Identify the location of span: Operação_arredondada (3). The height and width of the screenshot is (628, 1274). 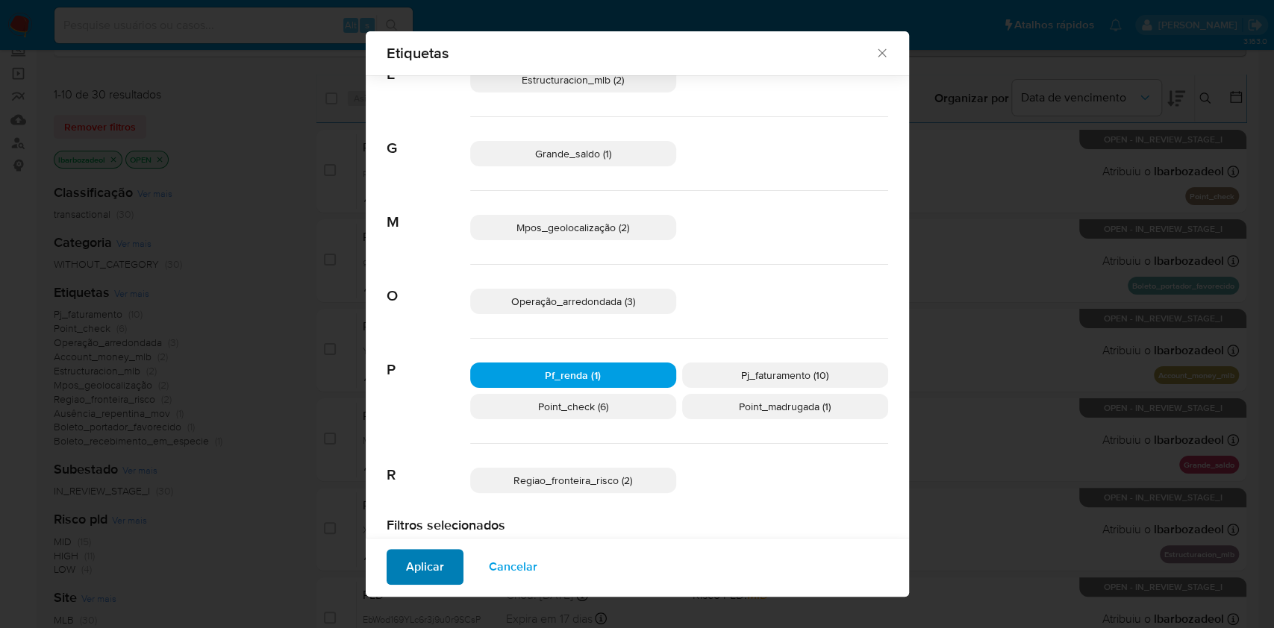
(573, 301).